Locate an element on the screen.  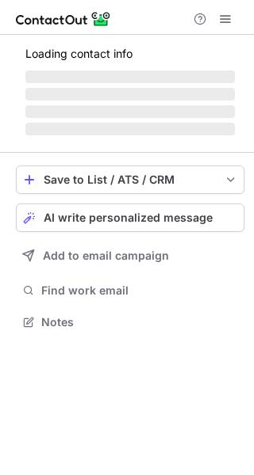
span: AI write personalized message is located at coordinates (128, 218).